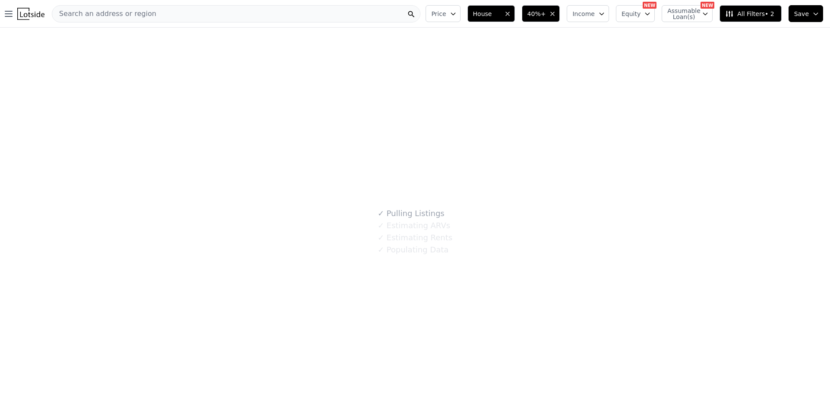  I want to click on button: Assumable Loan(s), so click(688, 13).